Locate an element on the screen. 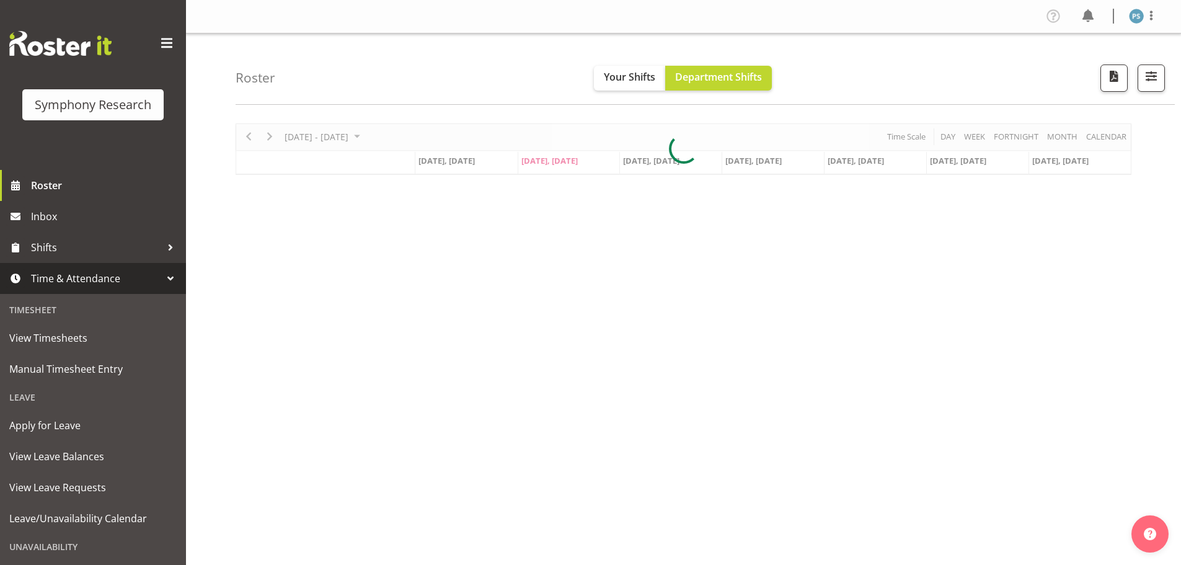  span: Department Shifts is located at coordinates (719, 77).